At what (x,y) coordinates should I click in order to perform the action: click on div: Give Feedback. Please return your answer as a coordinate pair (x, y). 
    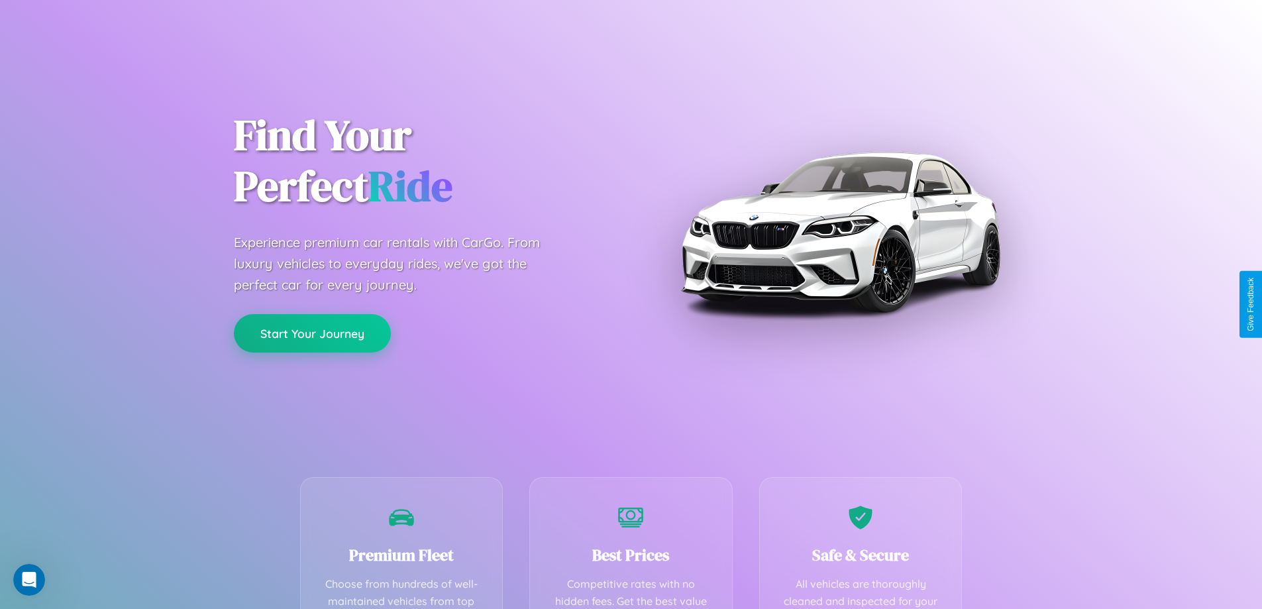
    Looking at the image, I should click on (1251, 304).